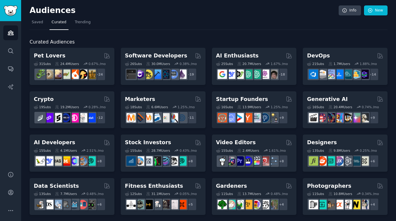 Image resolution: width=396 pixels, height=221 pixels. What do you see at coordinates (350, 11) in the screenshot?
I see `a: Info` at bounding box center [350, 11].